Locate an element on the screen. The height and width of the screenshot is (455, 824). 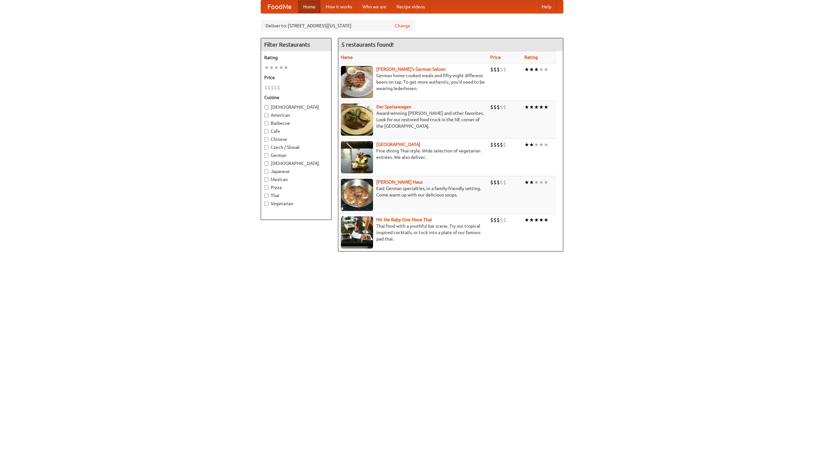
input: American is located at coordinates (266, 115).